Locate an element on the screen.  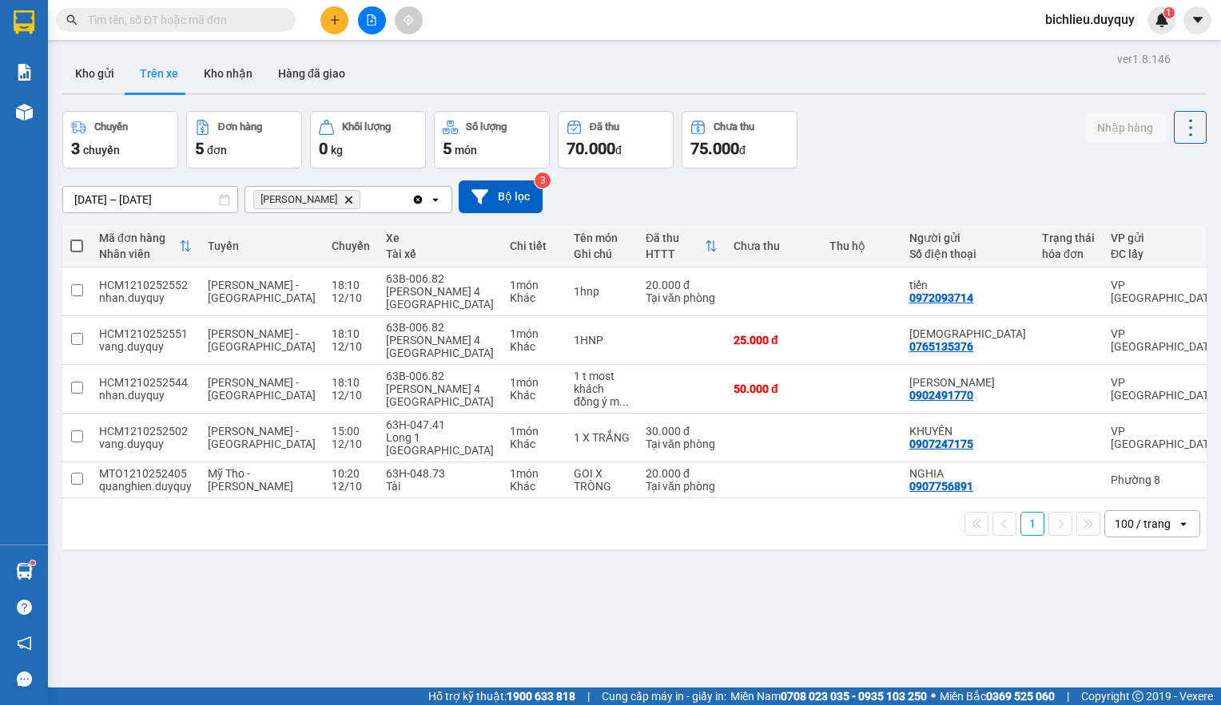
div: 0907756891 is located at coordinates (941, 487).